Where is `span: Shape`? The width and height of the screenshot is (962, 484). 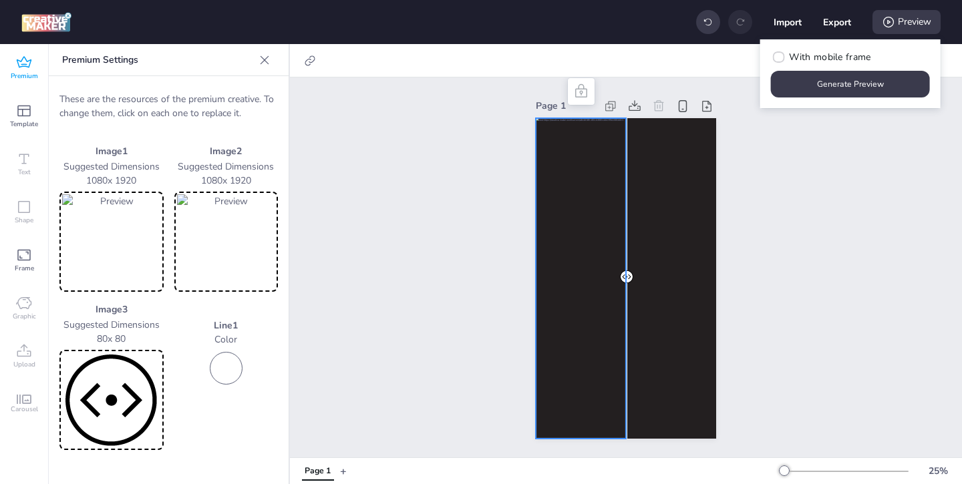 span: Shape is located at coordinates (24, 220).